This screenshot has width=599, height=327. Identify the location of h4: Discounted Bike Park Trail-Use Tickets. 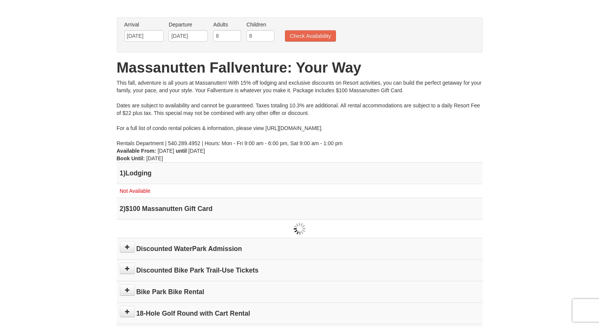
(300, 270).